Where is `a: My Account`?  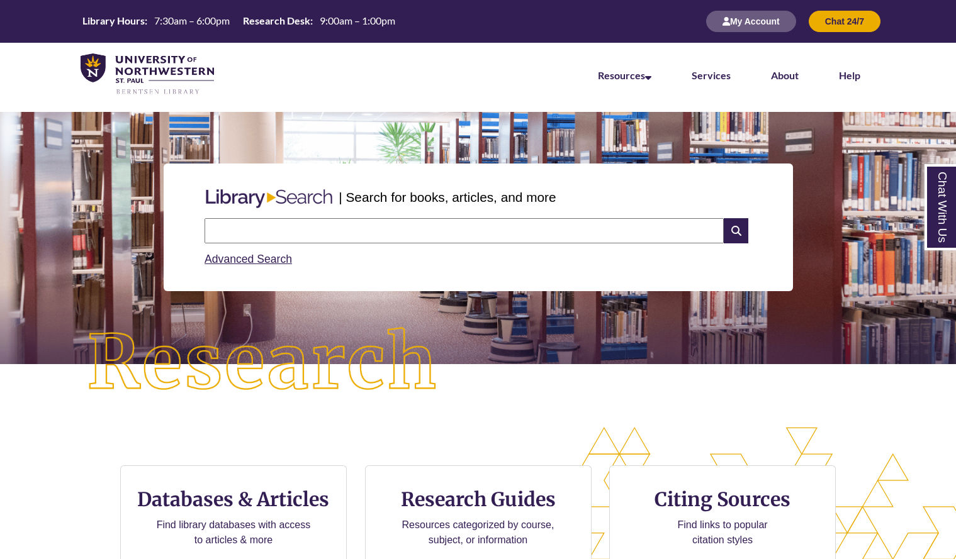 a: My Account is located at coordinates (751, 21).